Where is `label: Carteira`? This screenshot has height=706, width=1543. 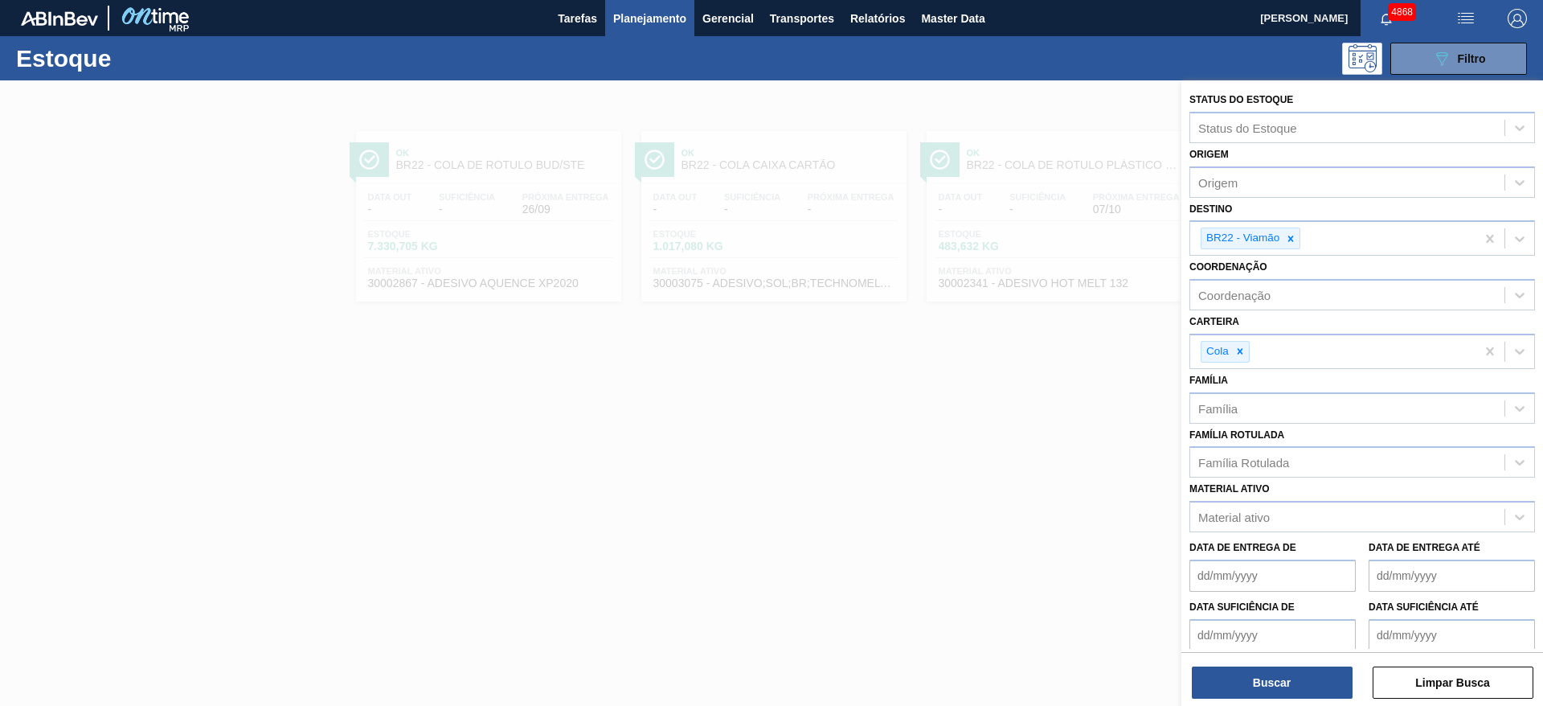 label: Carteira is located at coordinates (1215, 322).